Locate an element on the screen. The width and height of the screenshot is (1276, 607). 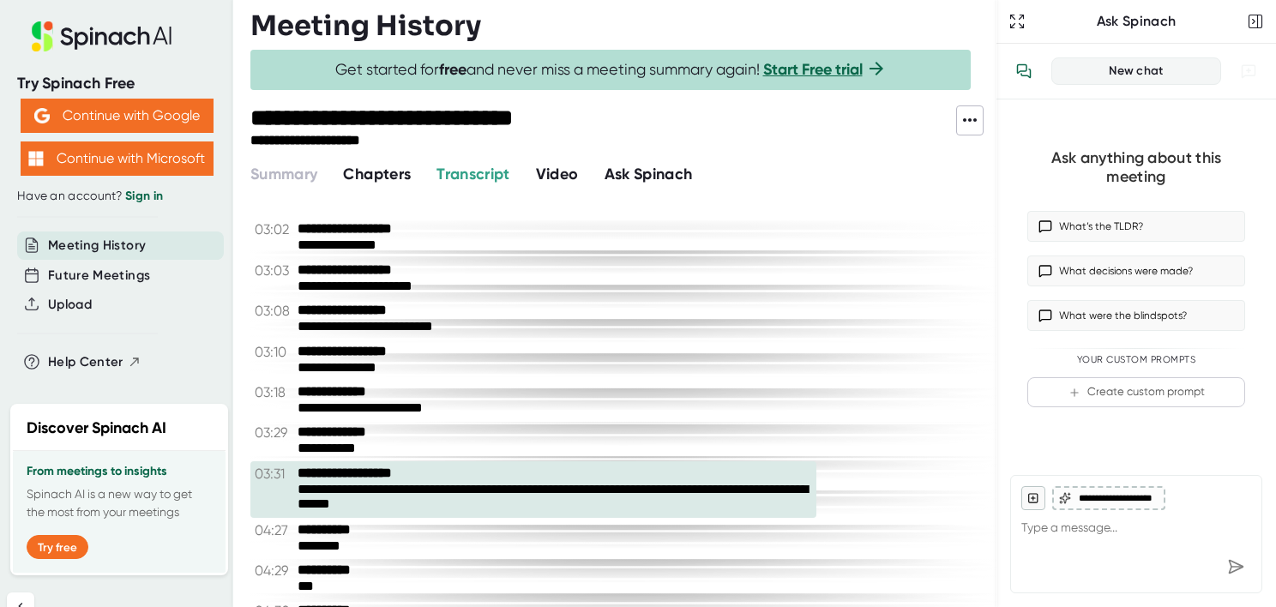
span: Video is located at coordinates (557, 174).